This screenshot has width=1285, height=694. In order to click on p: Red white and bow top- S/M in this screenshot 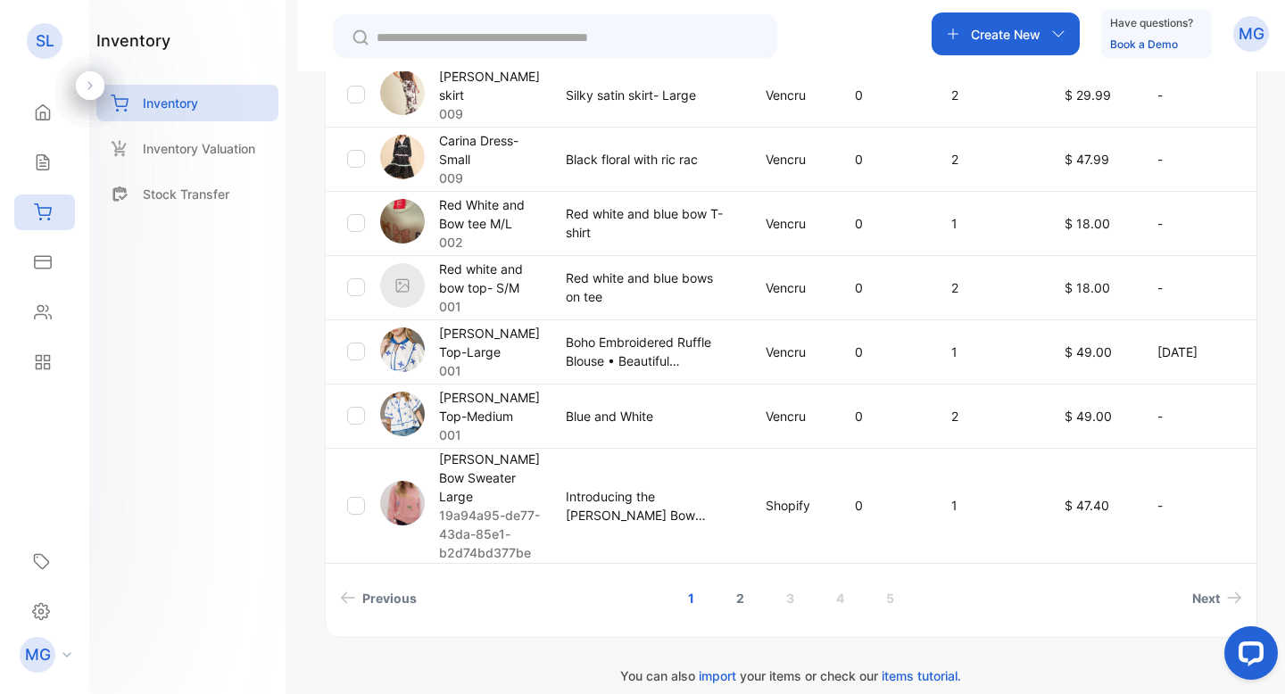, I will do `click(491, 278)`.